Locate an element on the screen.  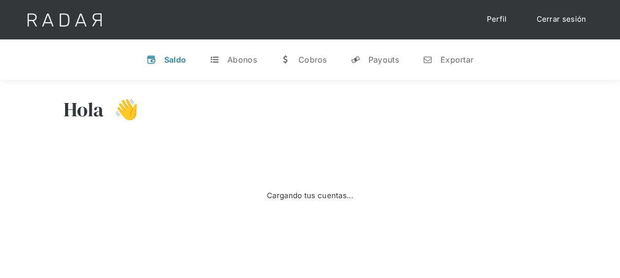
a: Perfil is located at coordinates (497, 19).